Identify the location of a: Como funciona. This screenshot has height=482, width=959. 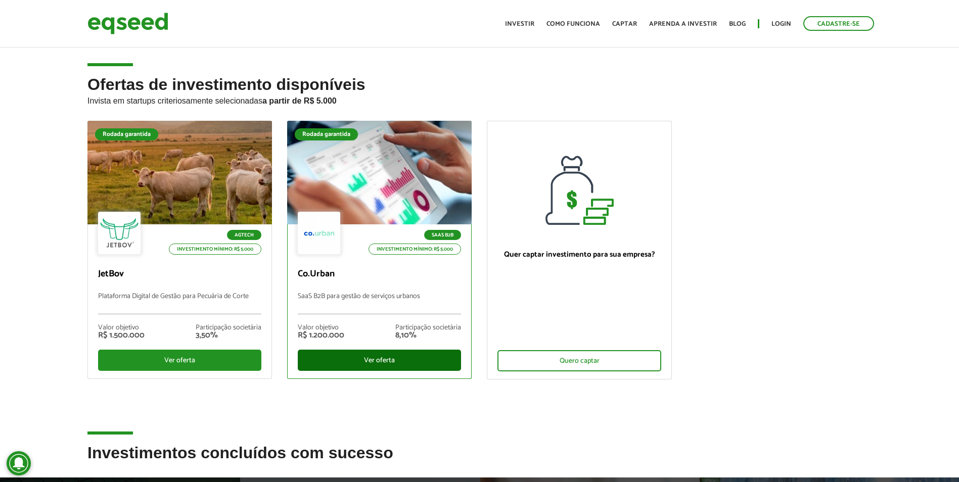
(573, 24).